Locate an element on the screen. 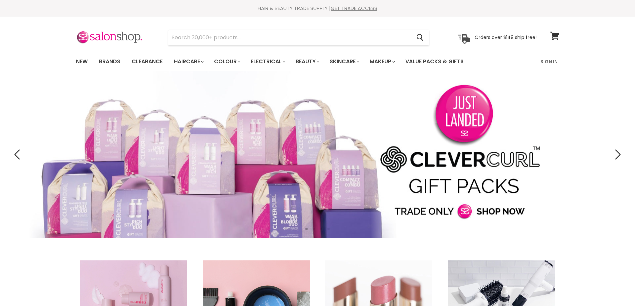 This screenshot has height=306, width=635. a: Makeup is located at coordinates (382, 62).